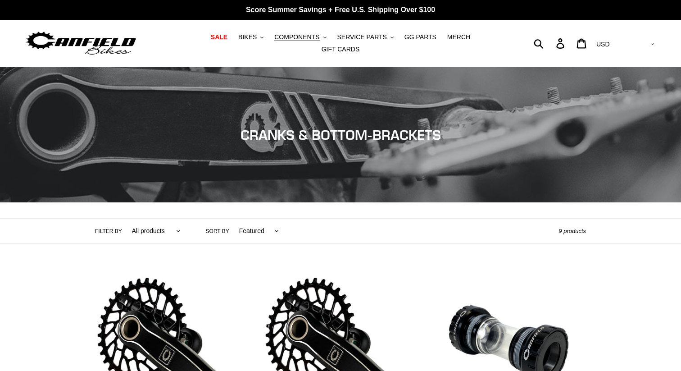  Describe the element at coordinates (219, 37) in the screenshot. I see `span: SALE` at that location.